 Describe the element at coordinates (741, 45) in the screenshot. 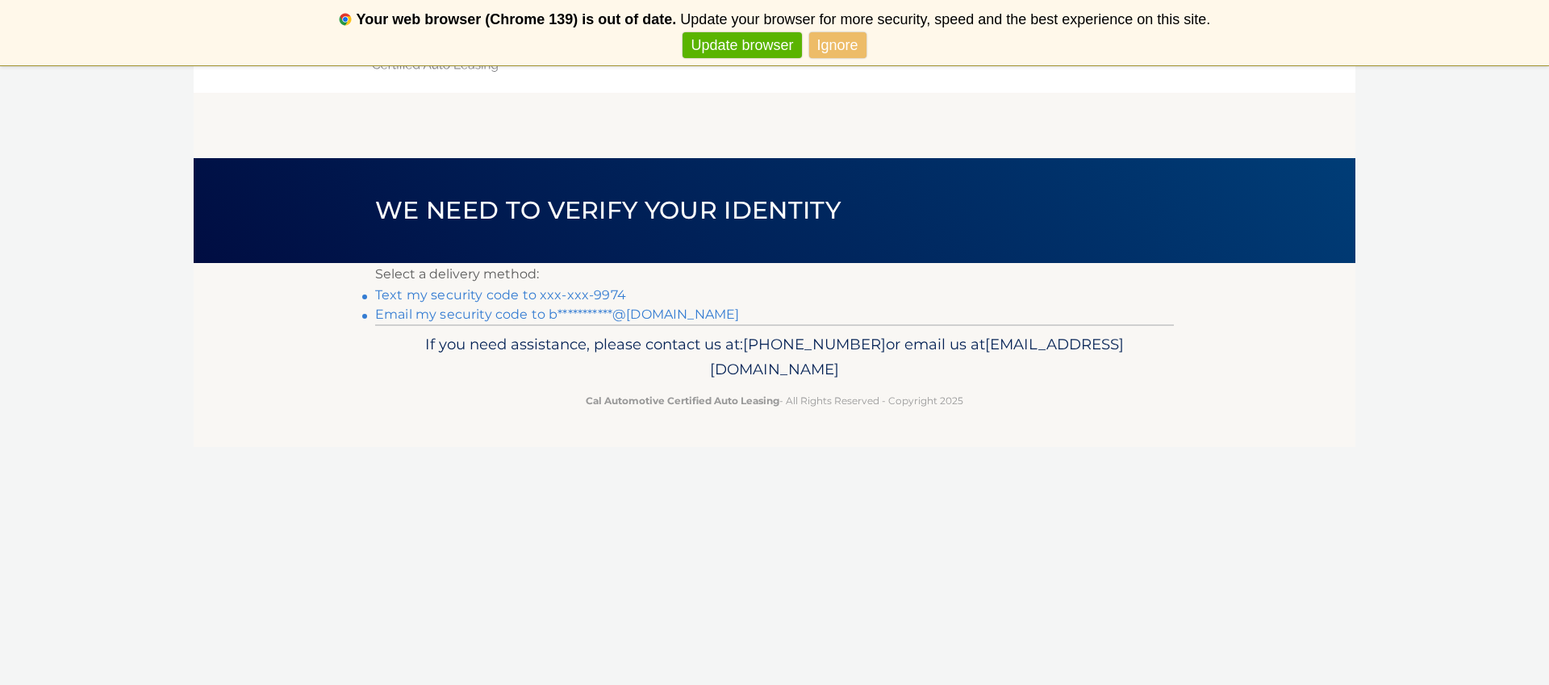

I see `a: Update browser` at that location.